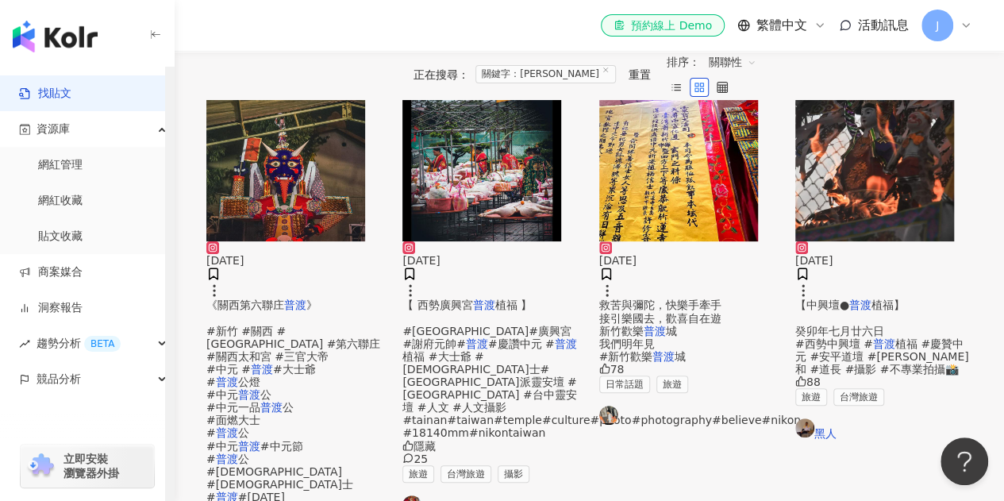 Image resolution: width=1004 pixels, height=501 pixels. Describe the element at coordinates (45, 94) in the screenshot. I see `a: 找貼文` at that location.